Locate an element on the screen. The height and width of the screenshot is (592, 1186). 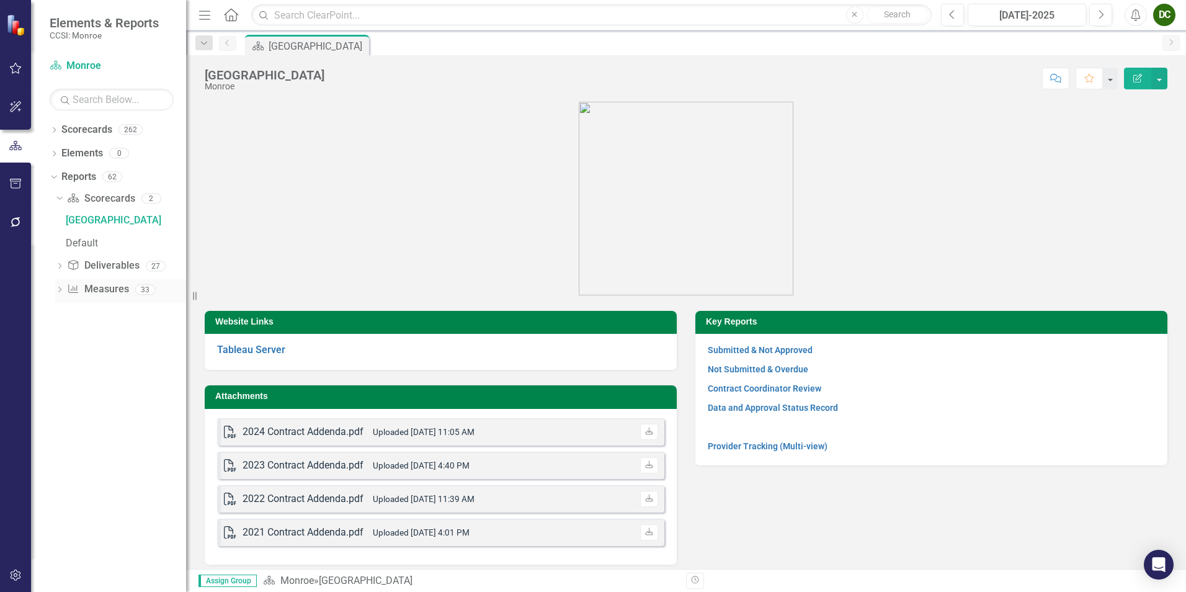
a: Not Submitted & Overdue is located at coordinates (758, 369).